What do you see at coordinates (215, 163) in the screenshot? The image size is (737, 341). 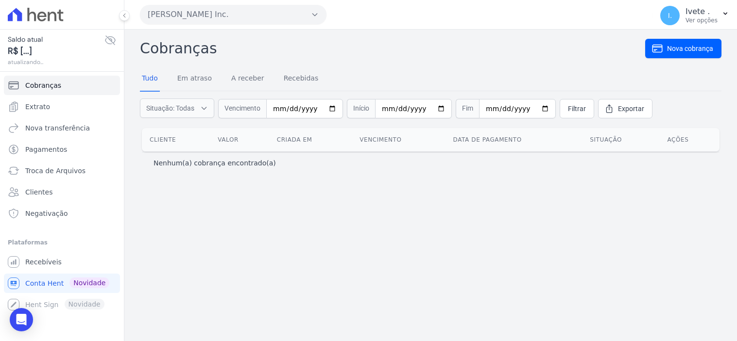 I see `p: Nenhum(a) cobrança encontrado(a)` at bounding box center [215, 163].